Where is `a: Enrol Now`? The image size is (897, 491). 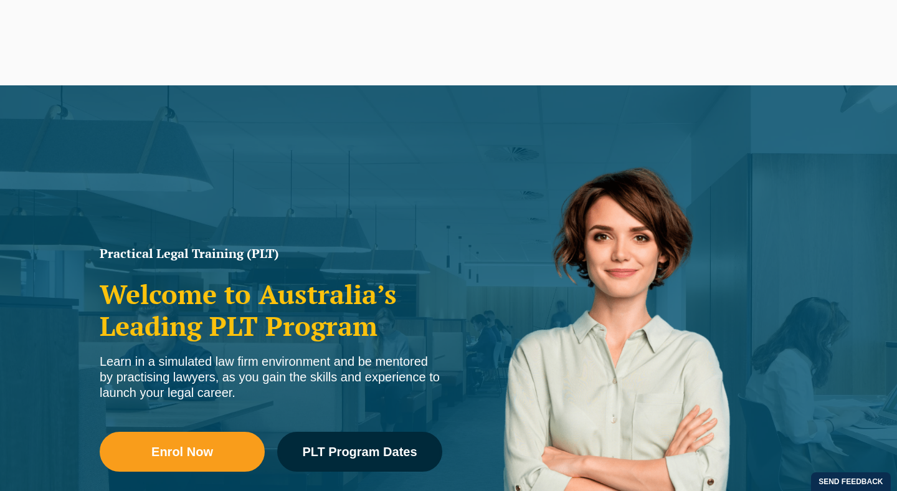 a: Enrol Now is located at coordinates (182, 451).